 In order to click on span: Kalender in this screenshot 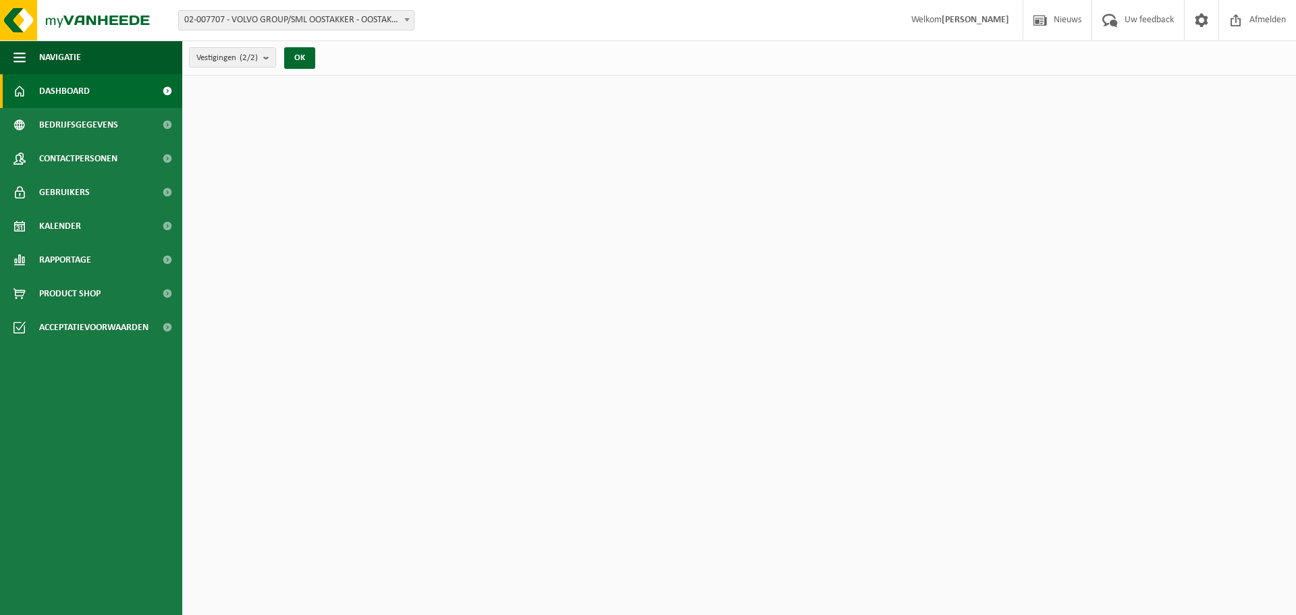, I will do `click(60, 226)`.